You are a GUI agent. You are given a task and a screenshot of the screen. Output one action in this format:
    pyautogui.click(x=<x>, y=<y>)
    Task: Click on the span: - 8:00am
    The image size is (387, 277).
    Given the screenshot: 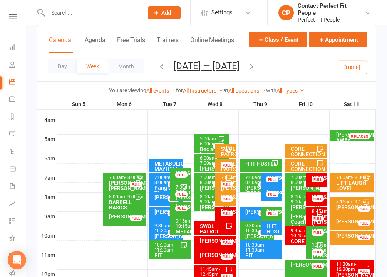 What is the action you would take?
    pyautogui.click(x=208, y=179)
    